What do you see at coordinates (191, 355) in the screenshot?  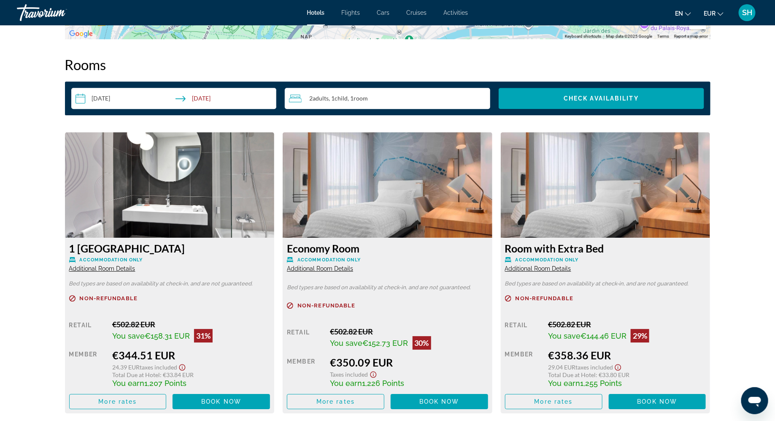 I see `div: €344.51 EUR` at bounding box center [191, 355].